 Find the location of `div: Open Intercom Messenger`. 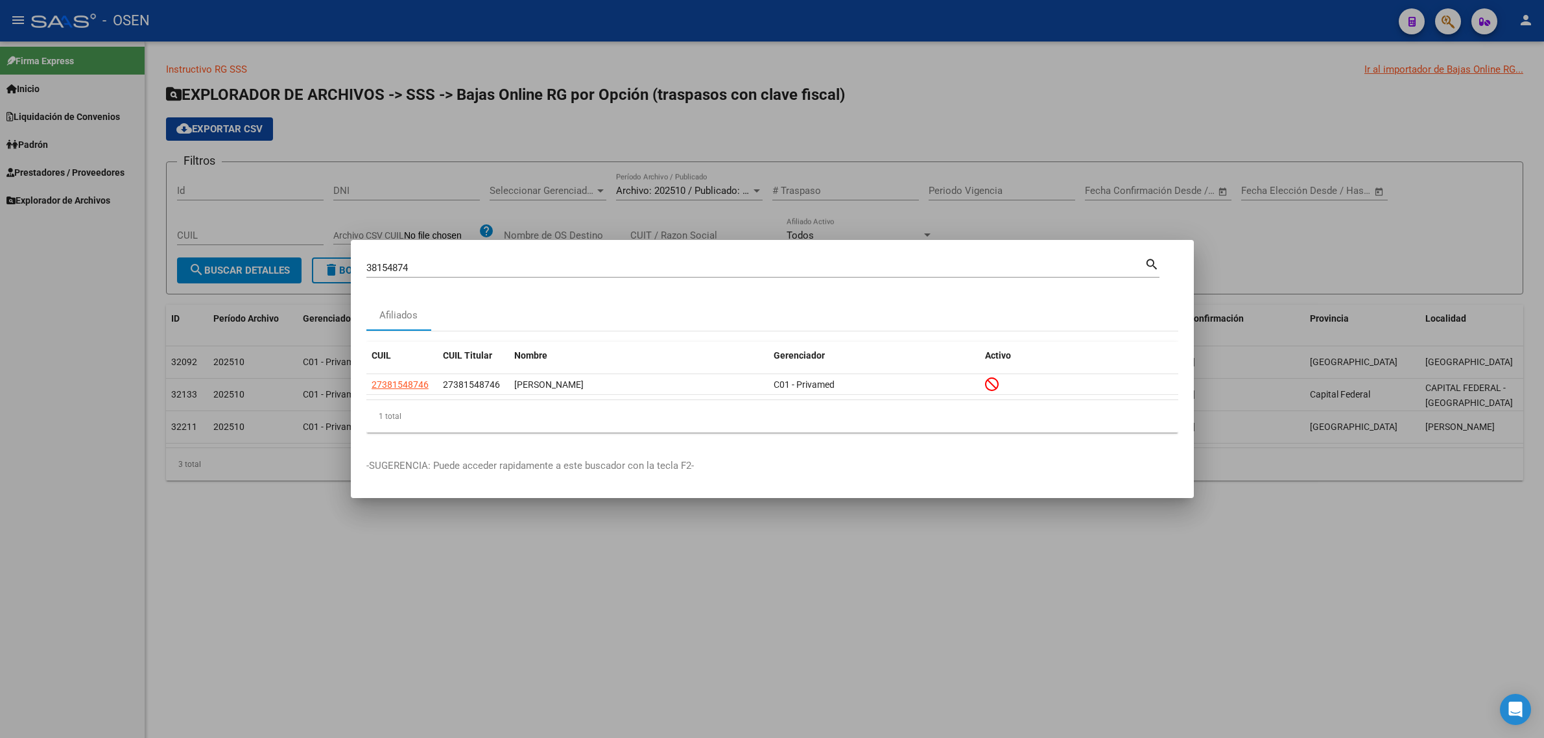

div: Open Intercom Messenger is located at coordinates (1516, 710).